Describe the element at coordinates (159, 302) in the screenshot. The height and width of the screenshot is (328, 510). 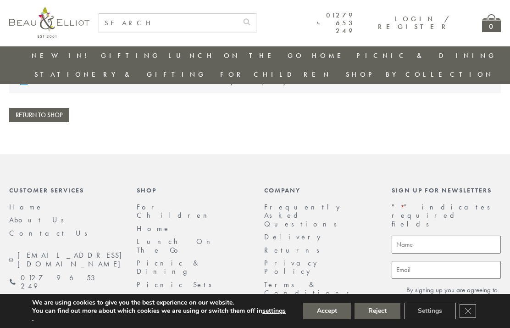
I see `p: We are using cookies to give you the best experience on our website.` at that location.